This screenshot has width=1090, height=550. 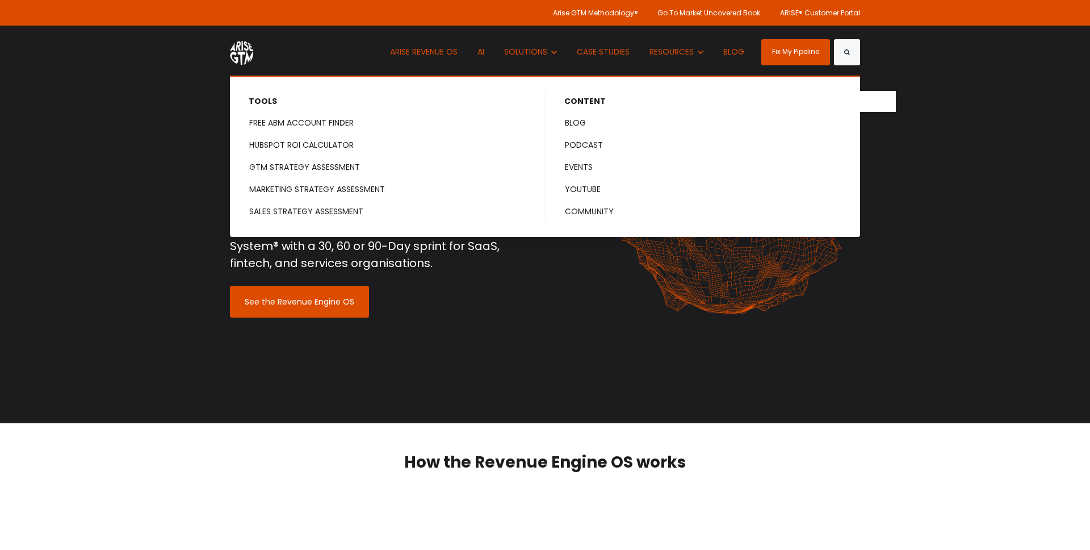 I want to click on nav: Desktop navigation, so click(x=567, y=52).